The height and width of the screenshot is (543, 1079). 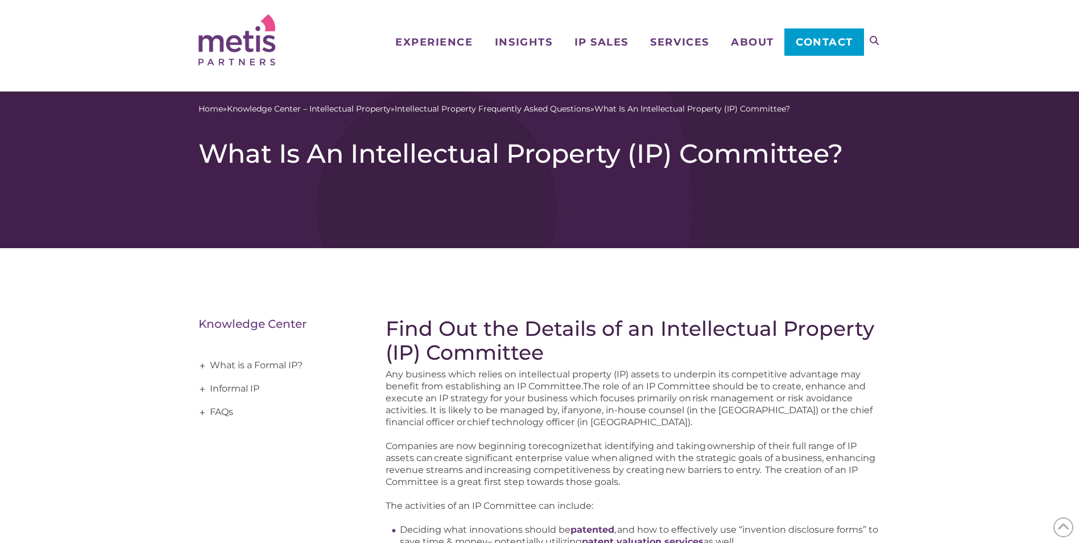 I want to click on a: What is a Formal IP?, so click(x=275, y=365).